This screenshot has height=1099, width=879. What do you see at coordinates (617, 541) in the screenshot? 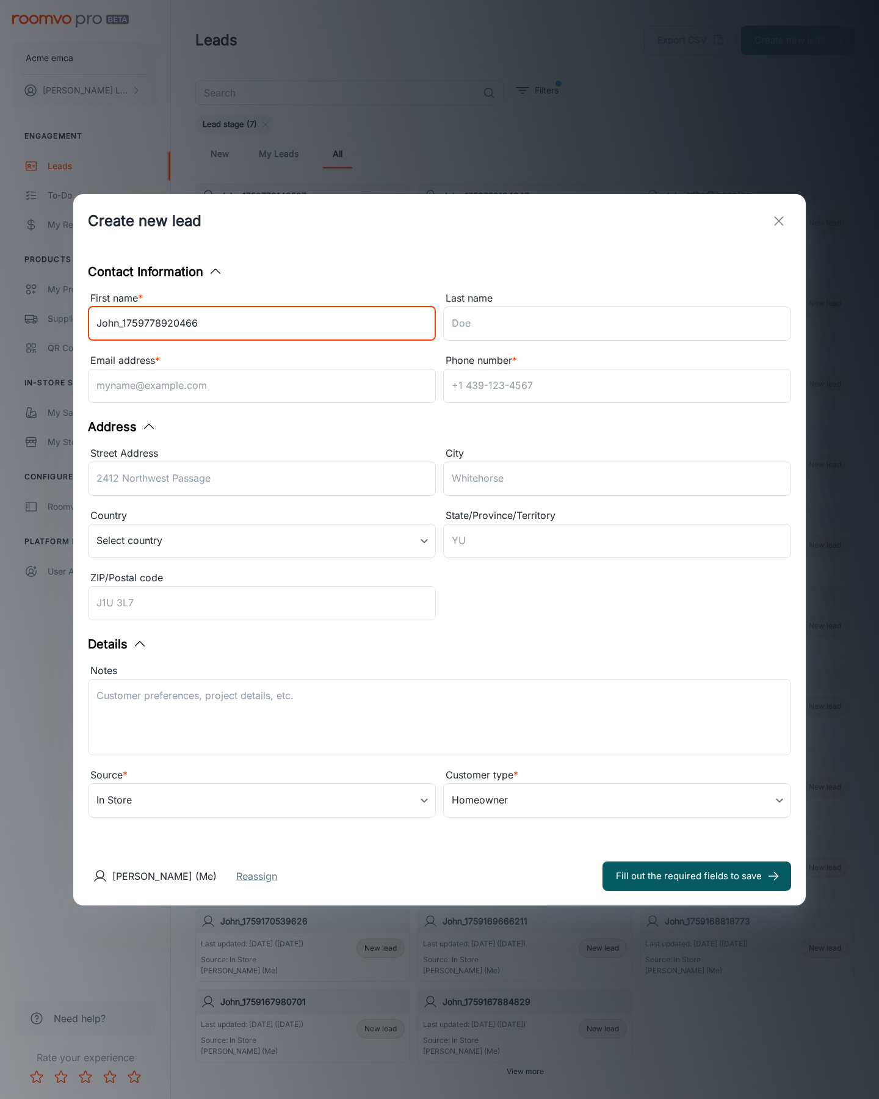
I see `input: YU` at bounding box center [617, 541].